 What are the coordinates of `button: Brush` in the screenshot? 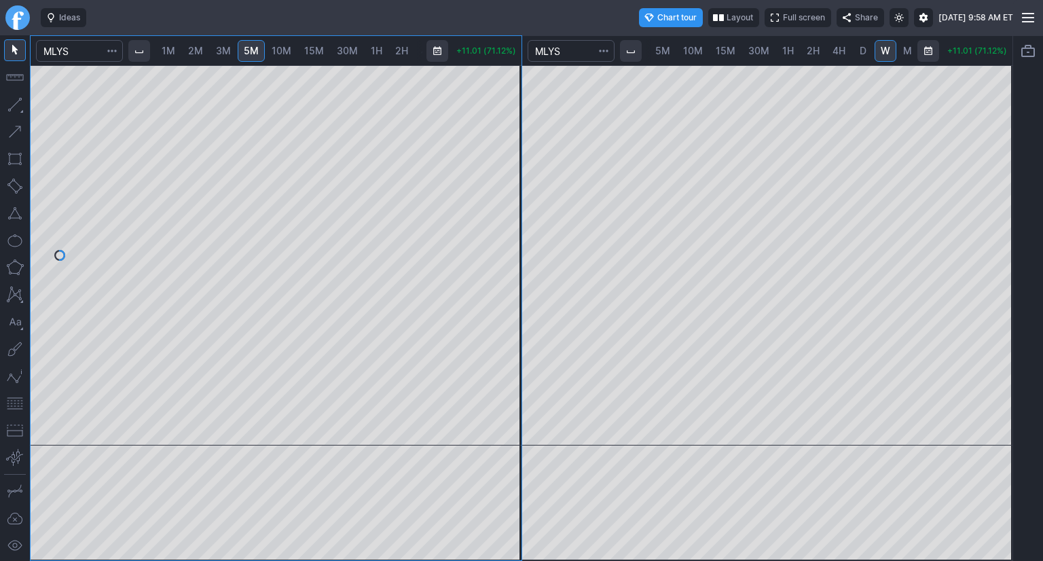 It's located at (15, 349).